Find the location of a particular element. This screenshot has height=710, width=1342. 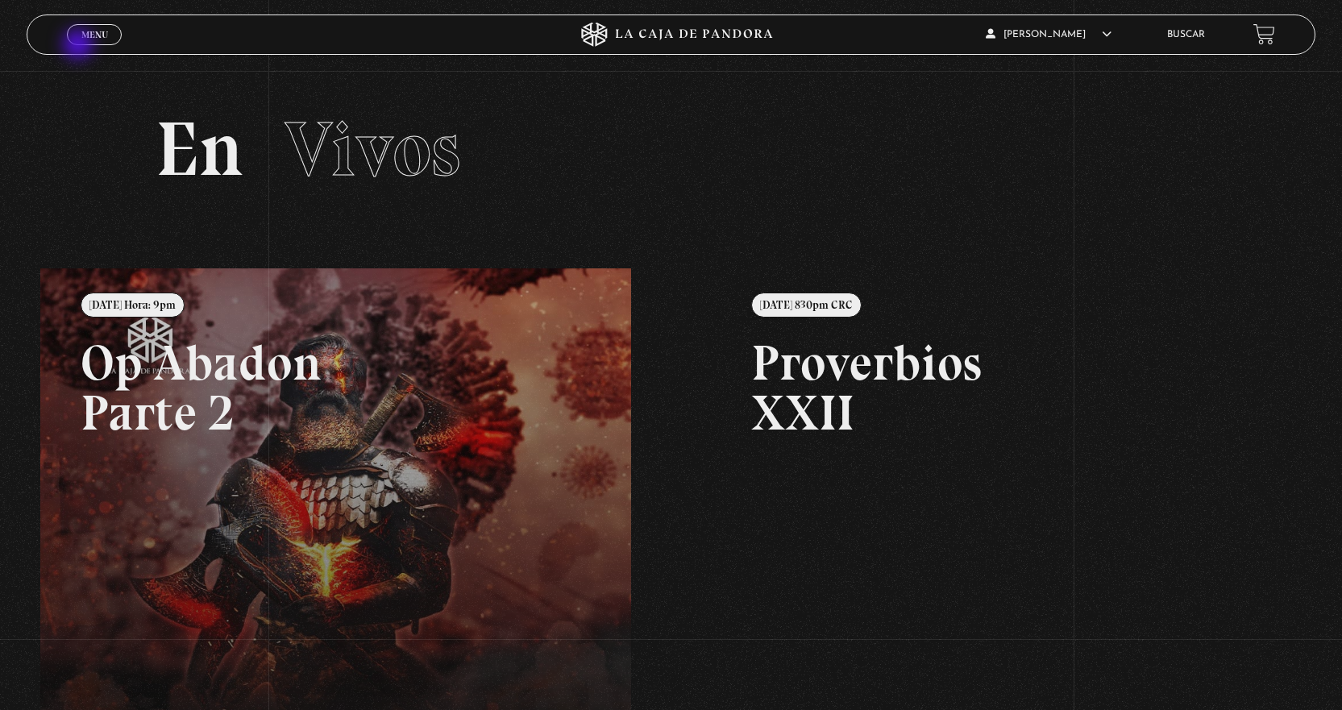

h2: En is located at coordinates (671, 149).